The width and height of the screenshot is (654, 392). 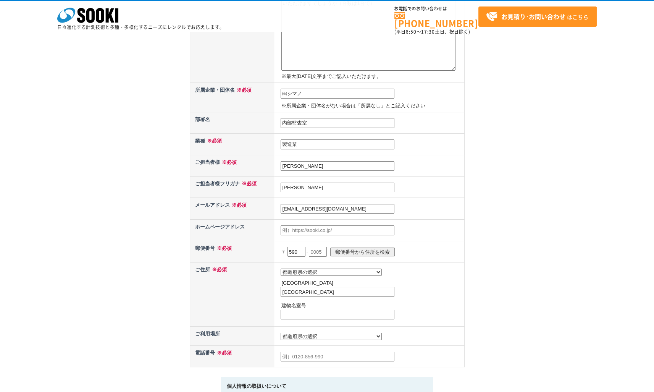 What do you see at coordinates (141, 27) in the screenshot?
I see `p: 日々進化する計測技術と多種・多様化するニーズにレンタルでお応えします。` at bounding box center [141, 27].